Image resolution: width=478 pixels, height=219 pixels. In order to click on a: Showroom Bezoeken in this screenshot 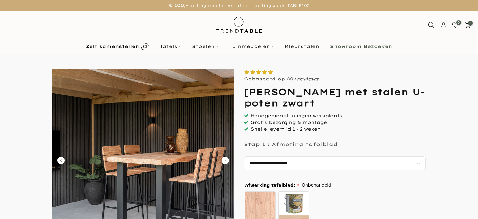, I will do `click(361, 46)`.